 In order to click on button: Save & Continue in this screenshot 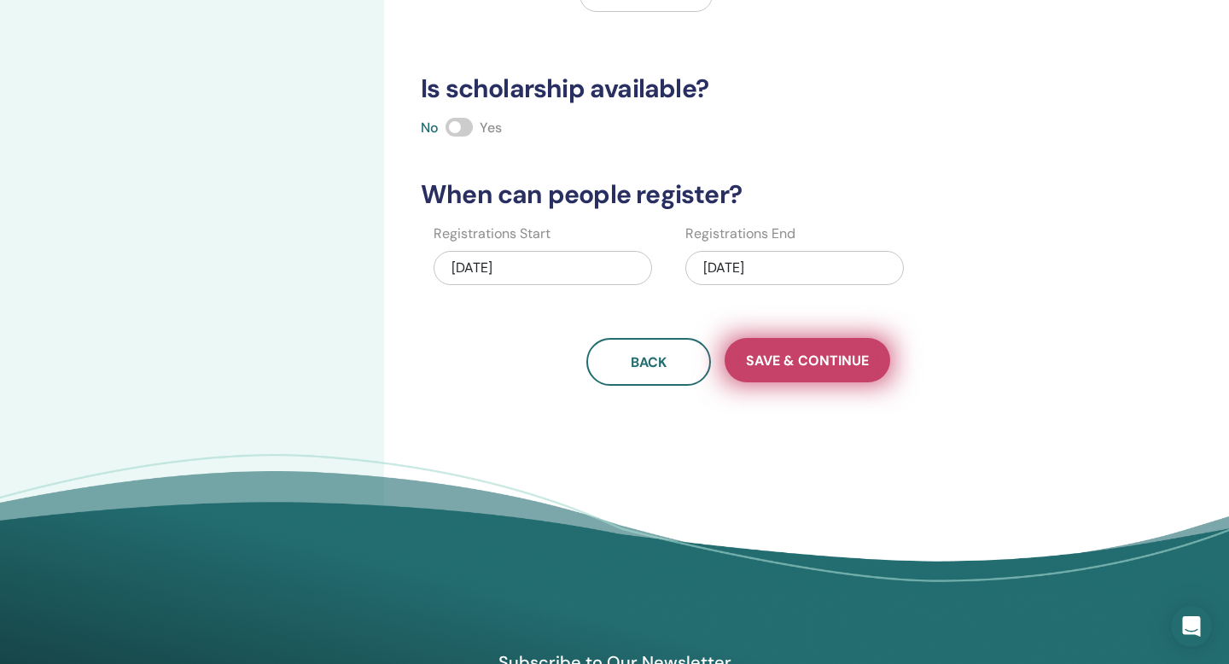, I will do `click(807, 360)`.